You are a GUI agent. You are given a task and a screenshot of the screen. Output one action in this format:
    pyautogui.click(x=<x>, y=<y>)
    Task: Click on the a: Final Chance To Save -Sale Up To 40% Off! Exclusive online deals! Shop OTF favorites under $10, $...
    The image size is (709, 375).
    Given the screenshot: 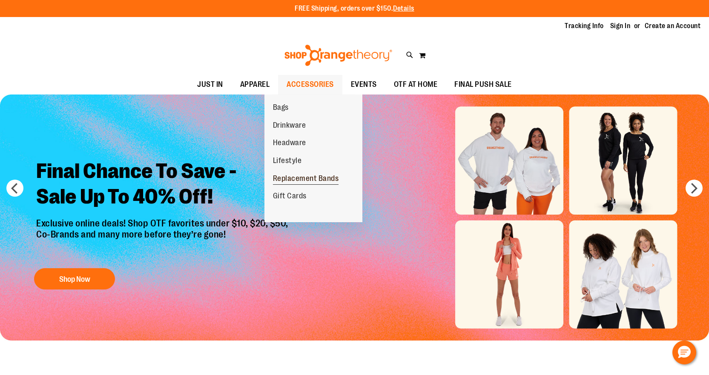 What is the action you would take?
    pyautogui.click(x=163, y=223)
    